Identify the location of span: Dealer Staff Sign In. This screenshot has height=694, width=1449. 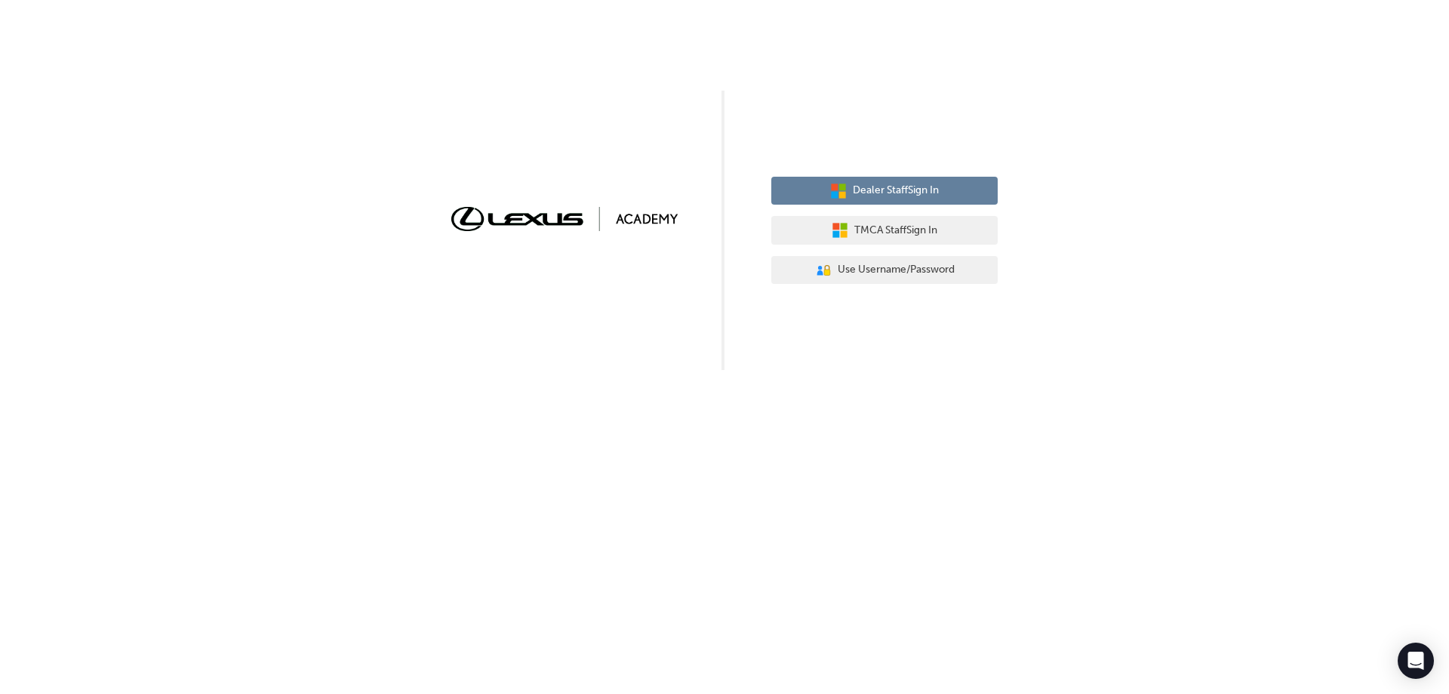
(896, 190).